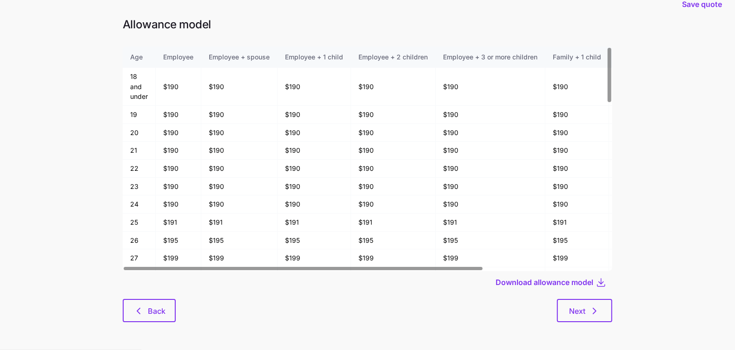  What do you see at coordinates (139, 258) in the screenshot?
I see `td: 27` at bounding box center [139, 258].